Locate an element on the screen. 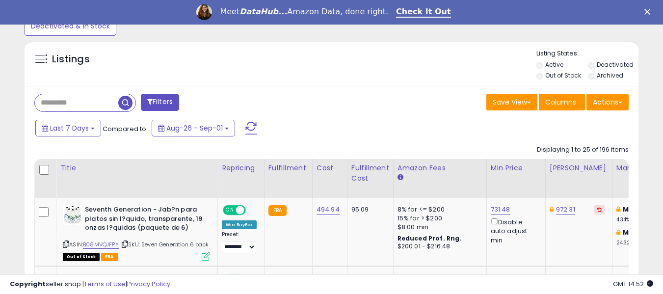  div: $200.01 - $216.48 is located at coordinates (439, 247).